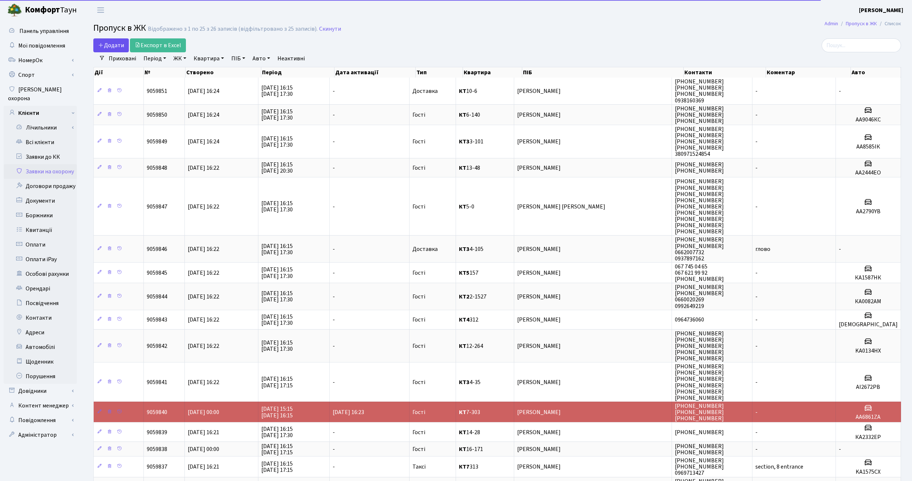 The width and height of the screenshot is (912, 481). What do you see at coordinates (861, 45) in the screenshot?
I see `input: Пошук...` at bounding box center [861, 45].